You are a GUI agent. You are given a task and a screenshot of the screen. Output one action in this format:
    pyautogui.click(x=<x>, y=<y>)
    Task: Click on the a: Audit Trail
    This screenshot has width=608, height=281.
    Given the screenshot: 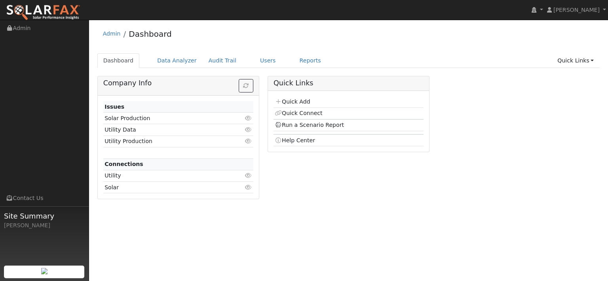 What is the action you would take?
    pyautogui.click(x=222, y=61)
    